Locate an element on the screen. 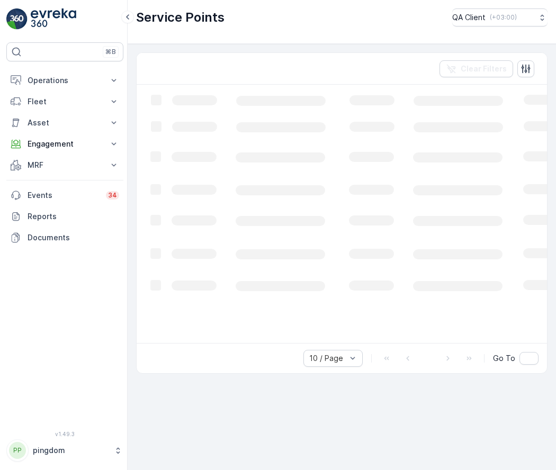 This screenshot has width=556, height=470. p: Reports is located at coordinates (73, 217).